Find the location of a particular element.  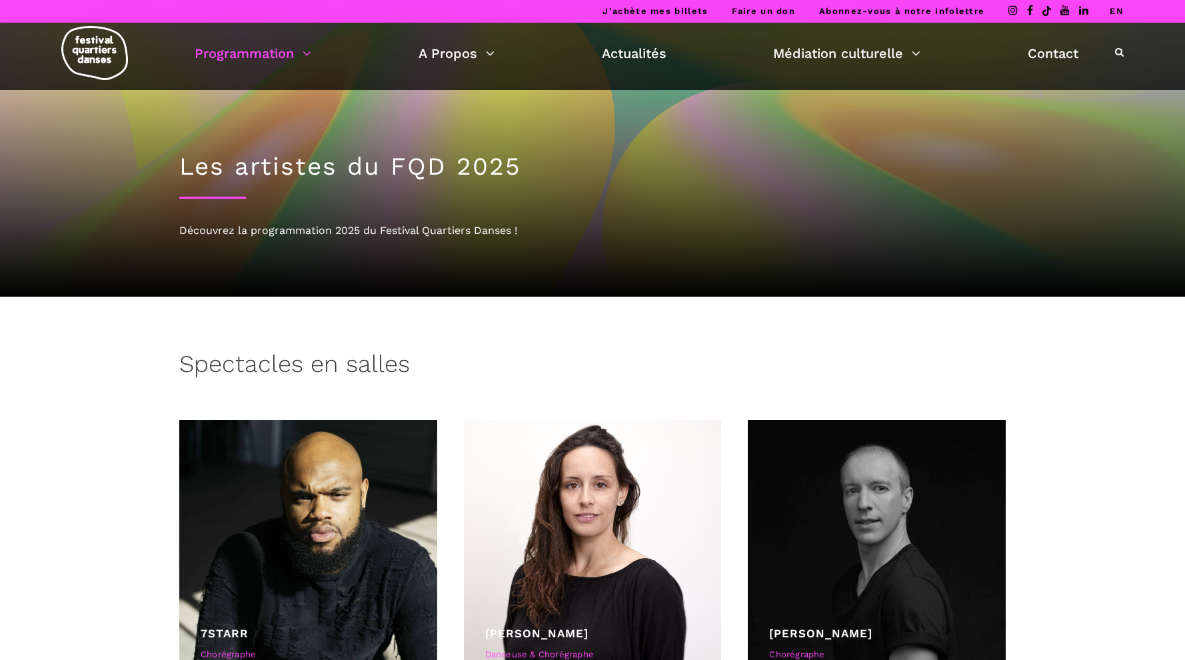

a: J’achète mes billets is located at coordinates (655, 11).